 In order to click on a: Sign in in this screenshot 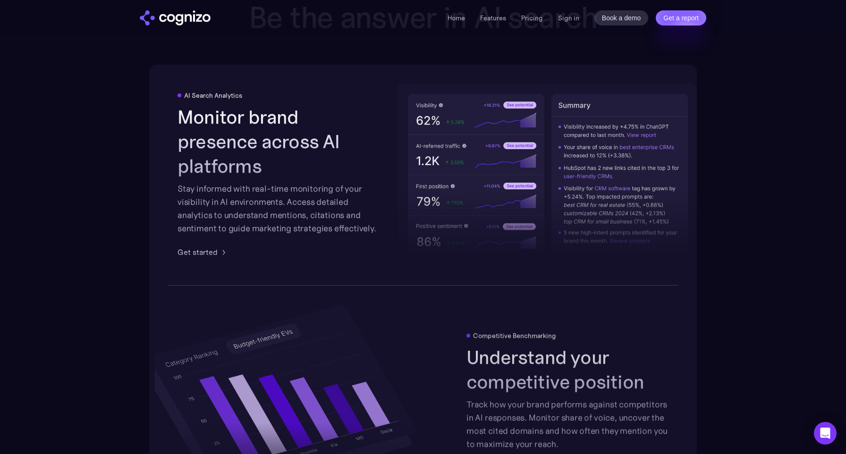, I will do `click(569, 18)`.